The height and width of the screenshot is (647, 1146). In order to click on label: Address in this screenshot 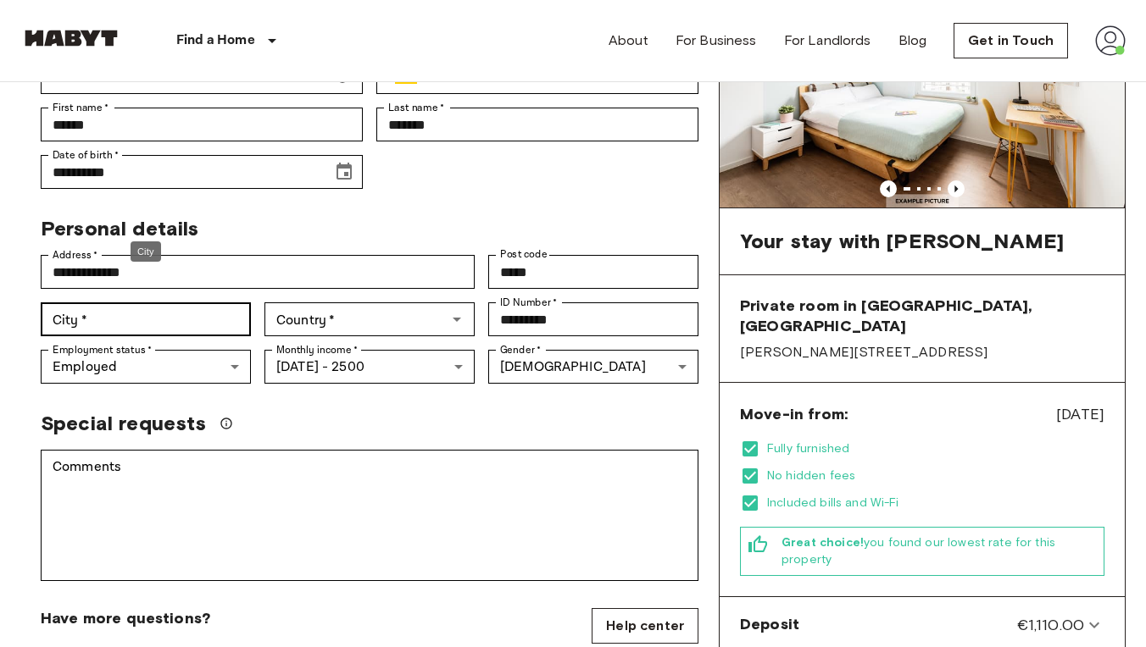, I will do `click(75, 255)`.